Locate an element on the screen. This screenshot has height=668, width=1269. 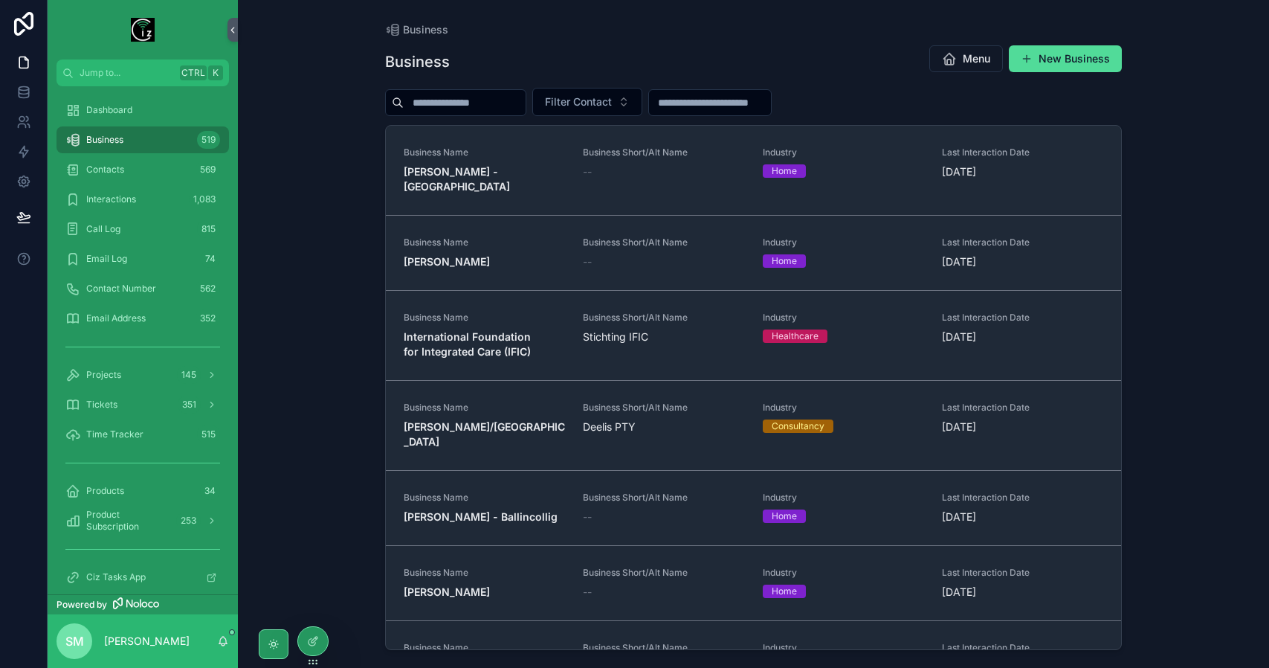
span: Products is located at coordinates (105, 491).